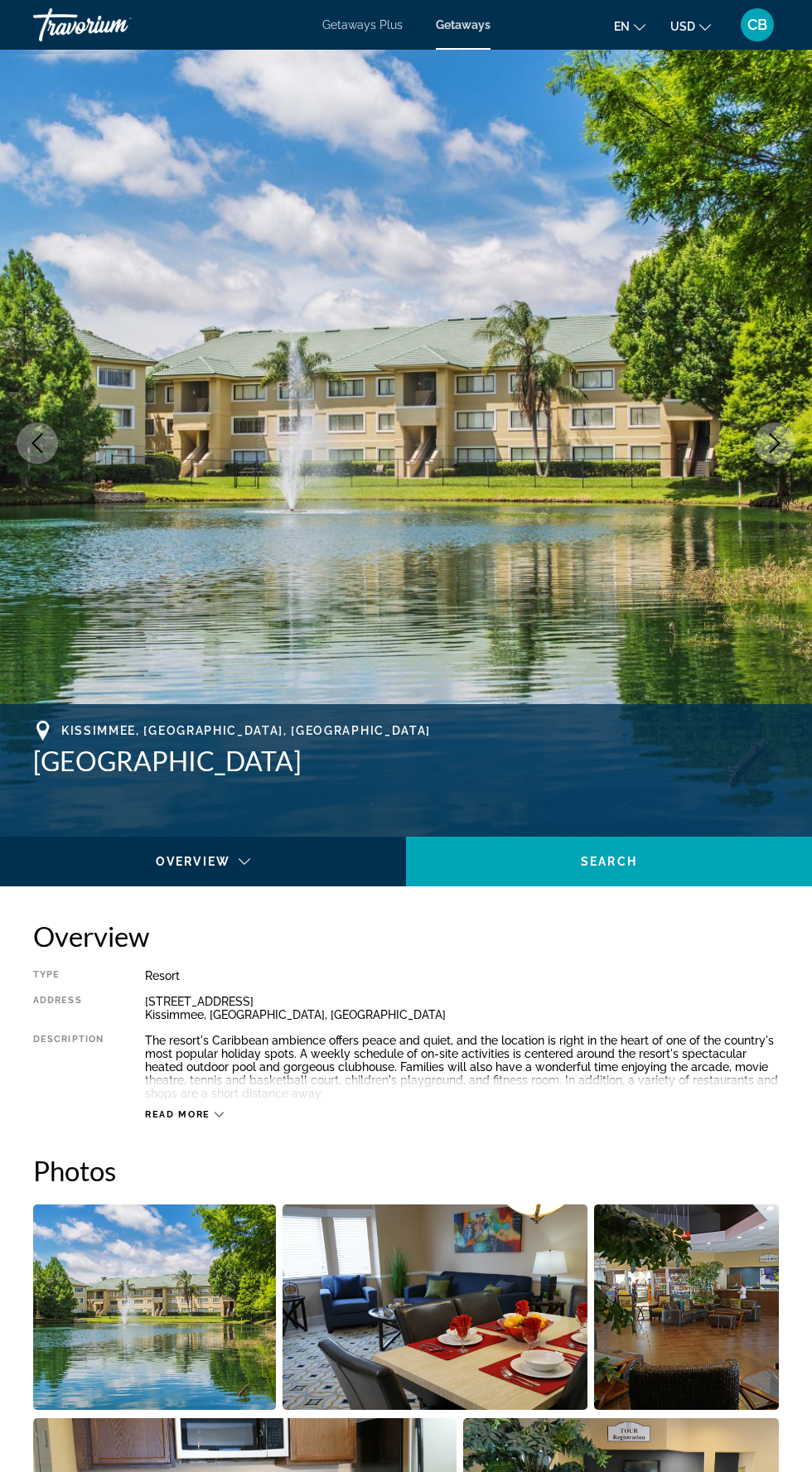 This screenshot has height=1472, width=812. I want to click on button: Read more, so click(184, 1114).